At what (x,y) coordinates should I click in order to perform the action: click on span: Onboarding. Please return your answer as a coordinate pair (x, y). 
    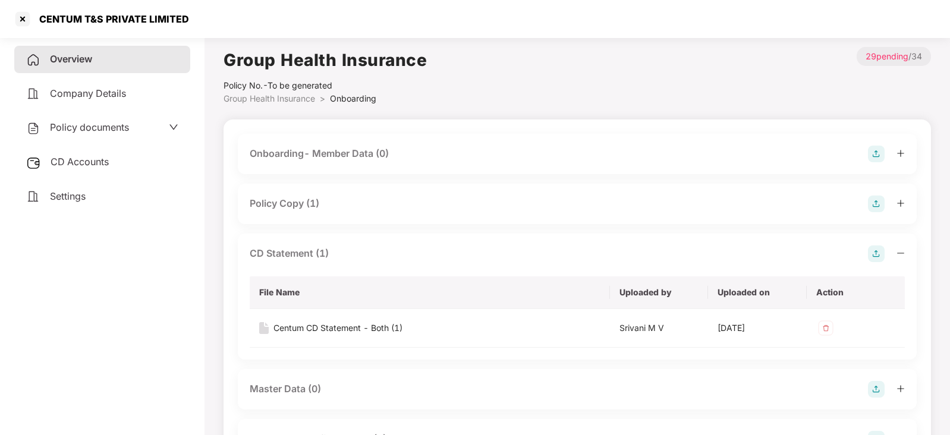
    Looking at the image, I should click on (353, 98).